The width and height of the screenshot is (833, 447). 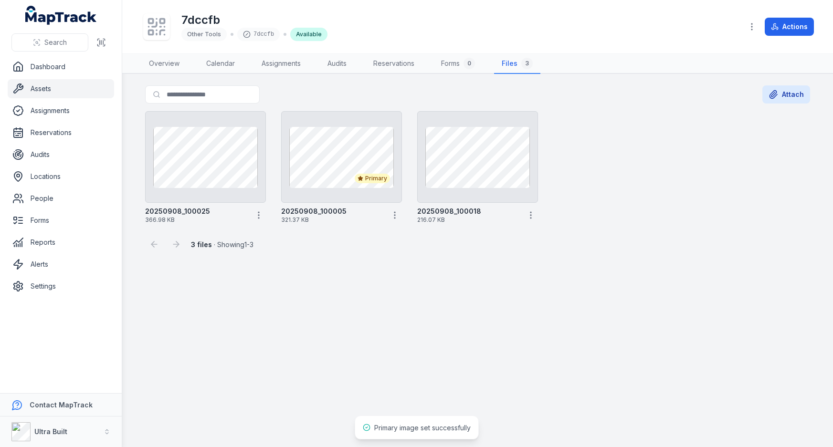 I want to click on span: · Showing 1 - 3, so click(x=222, y=244).